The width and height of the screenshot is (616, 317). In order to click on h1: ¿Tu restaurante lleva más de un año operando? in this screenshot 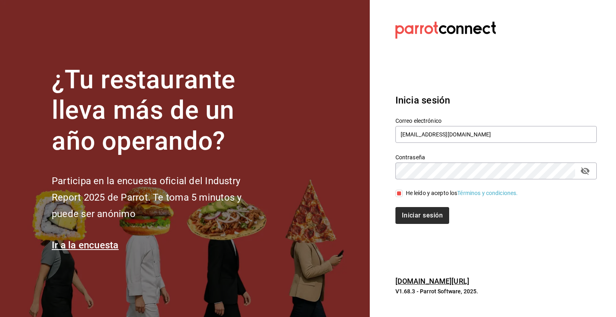, I will do `click(160, 111)`.